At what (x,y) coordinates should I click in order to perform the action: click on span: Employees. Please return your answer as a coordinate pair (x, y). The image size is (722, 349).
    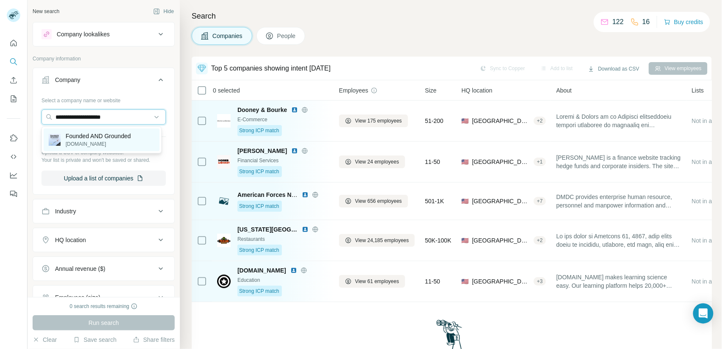
    Looking at the image, I should click on (353, 91).